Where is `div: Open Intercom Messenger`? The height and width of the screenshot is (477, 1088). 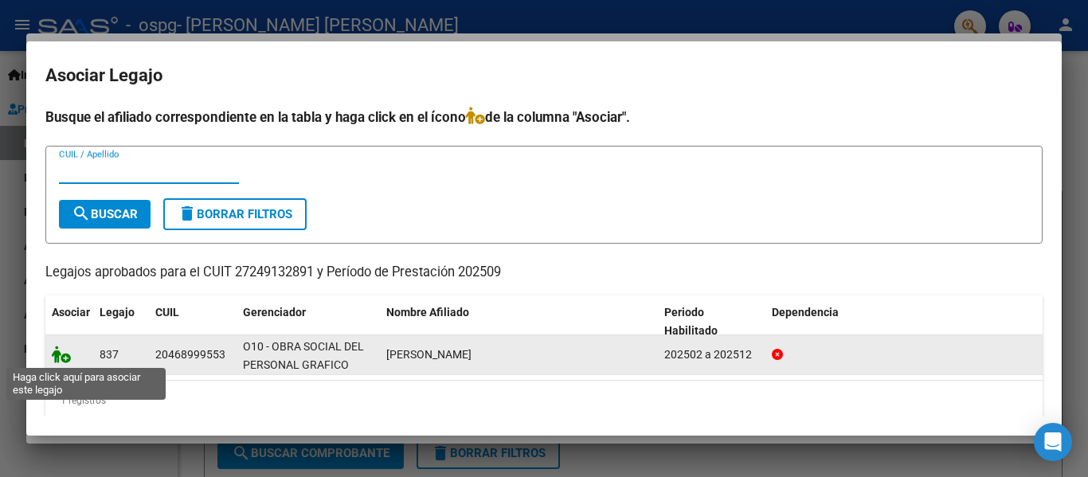 div: Open Intercom Messenger is located at coordinates (1052, 442).